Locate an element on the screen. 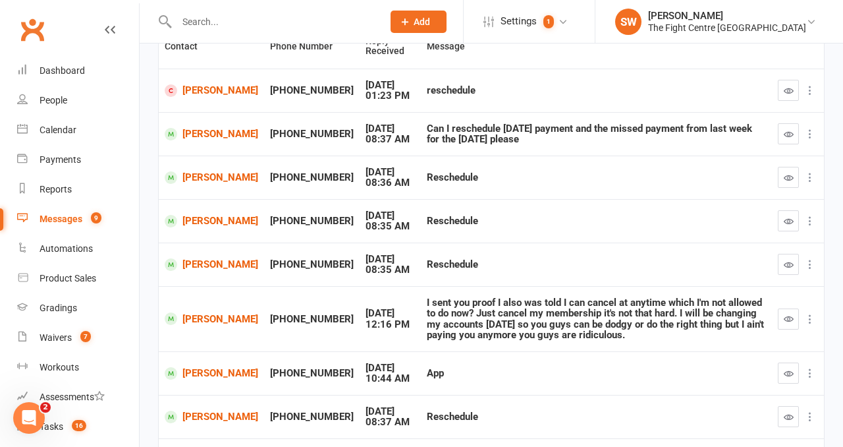 This screenshot has width=843, height=447. a: Waivers 7 is located at coordinates (78, 337).